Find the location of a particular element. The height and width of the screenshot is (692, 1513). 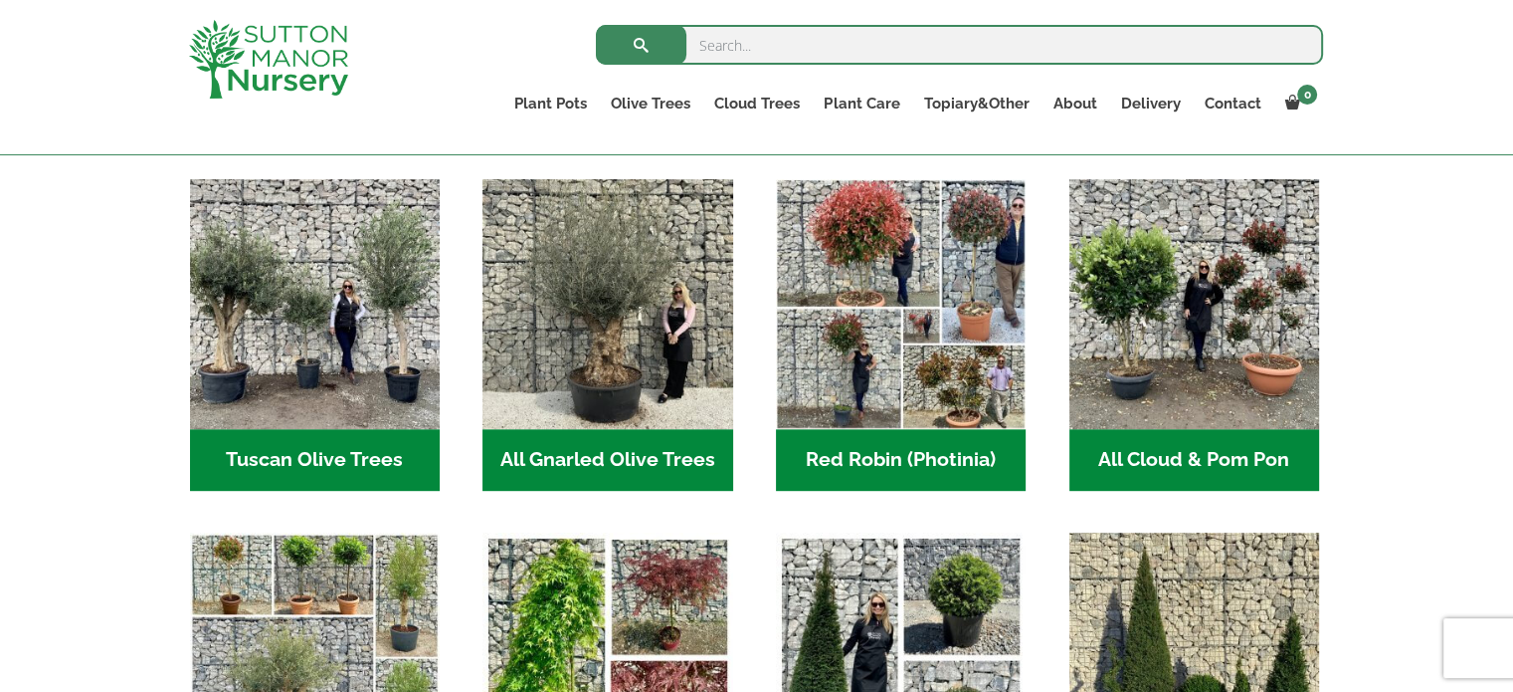

a: 0 is located at coordinates (1297, 103).